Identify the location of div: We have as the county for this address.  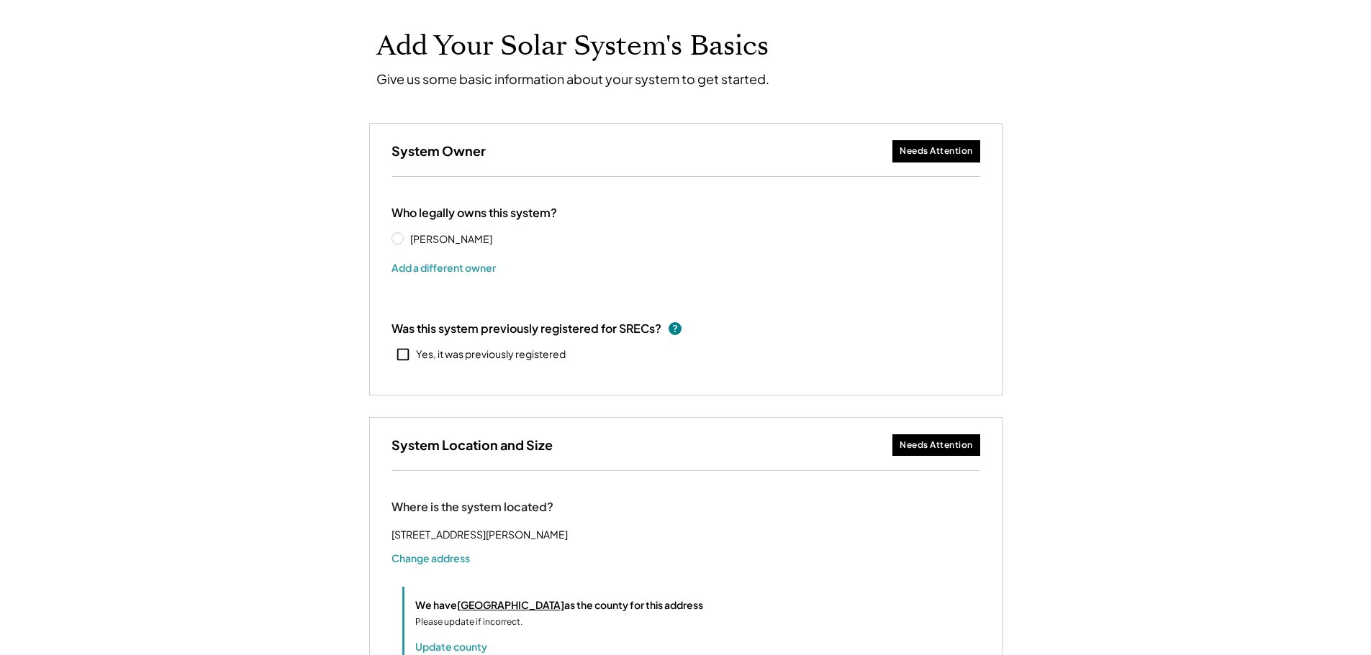
(559, 605).